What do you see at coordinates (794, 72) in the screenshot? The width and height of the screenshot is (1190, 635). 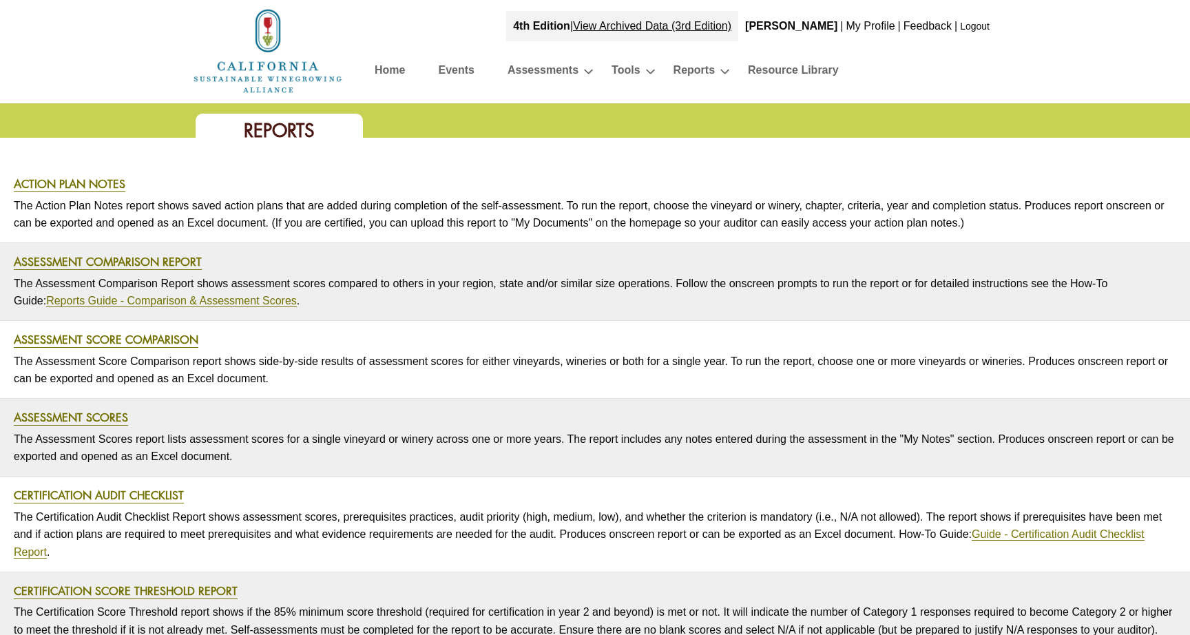 I see `a: Resource Library` at bounding box center [794, 72].